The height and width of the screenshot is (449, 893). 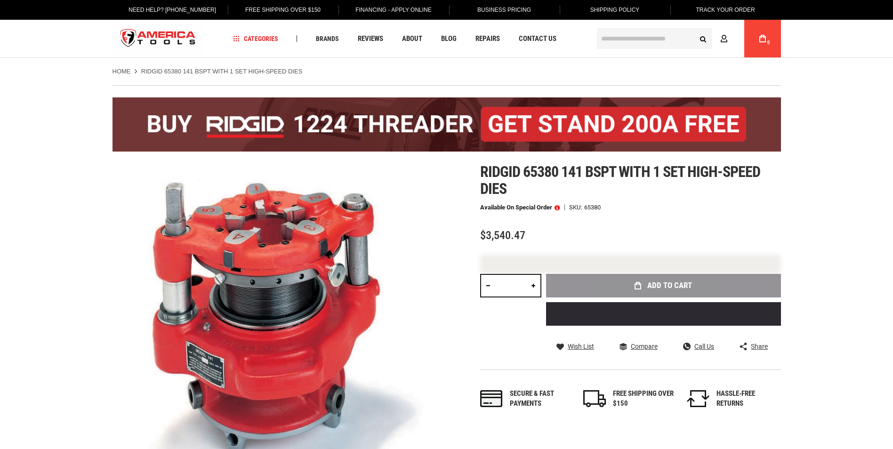 I want to click on img: shipping, so click(x=594, y=399).